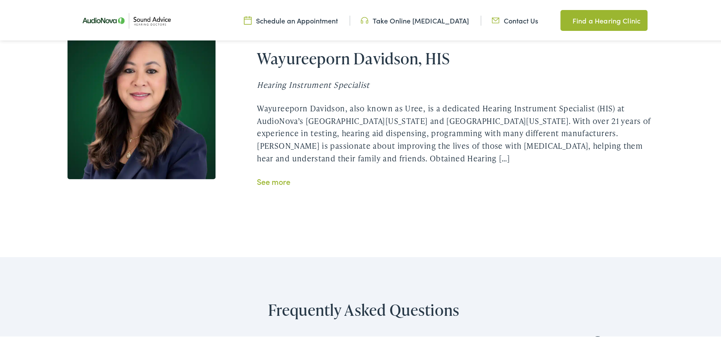 The width and height of the screenshot is (721, 338). Describe the element at coordinates (273, 180) in the screenshot. I see `a: See more` at that location.